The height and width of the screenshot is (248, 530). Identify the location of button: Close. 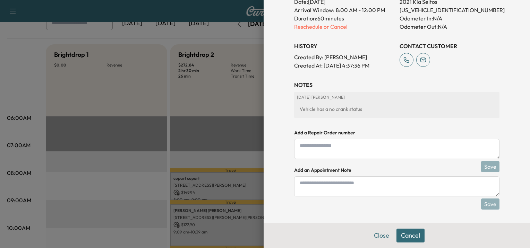
(382, 236).